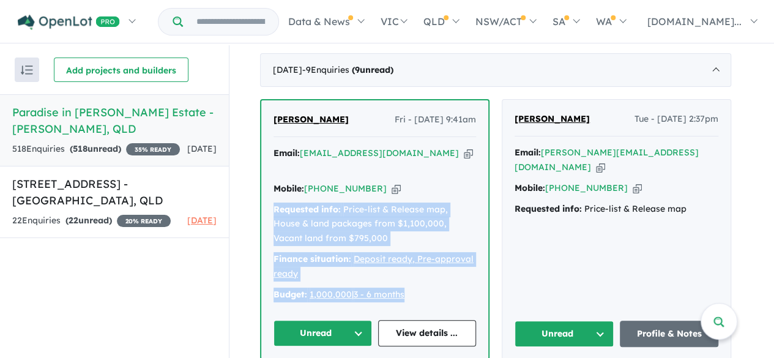 This screenshot has width=774, height=358. I want to click on span: 35 % READY, so click(153, 149).